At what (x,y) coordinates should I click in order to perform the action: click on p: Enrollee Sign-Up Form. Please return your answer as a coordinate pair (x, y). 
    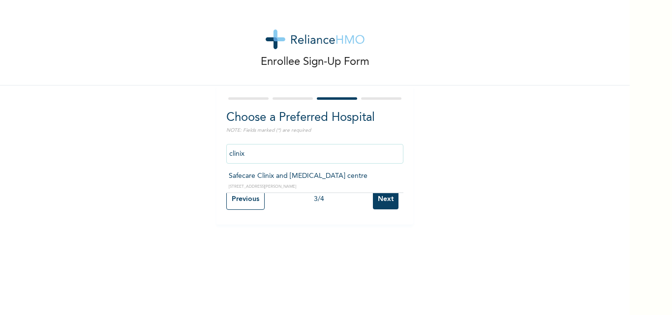
    Looking at the image, I should click on (315, 62).